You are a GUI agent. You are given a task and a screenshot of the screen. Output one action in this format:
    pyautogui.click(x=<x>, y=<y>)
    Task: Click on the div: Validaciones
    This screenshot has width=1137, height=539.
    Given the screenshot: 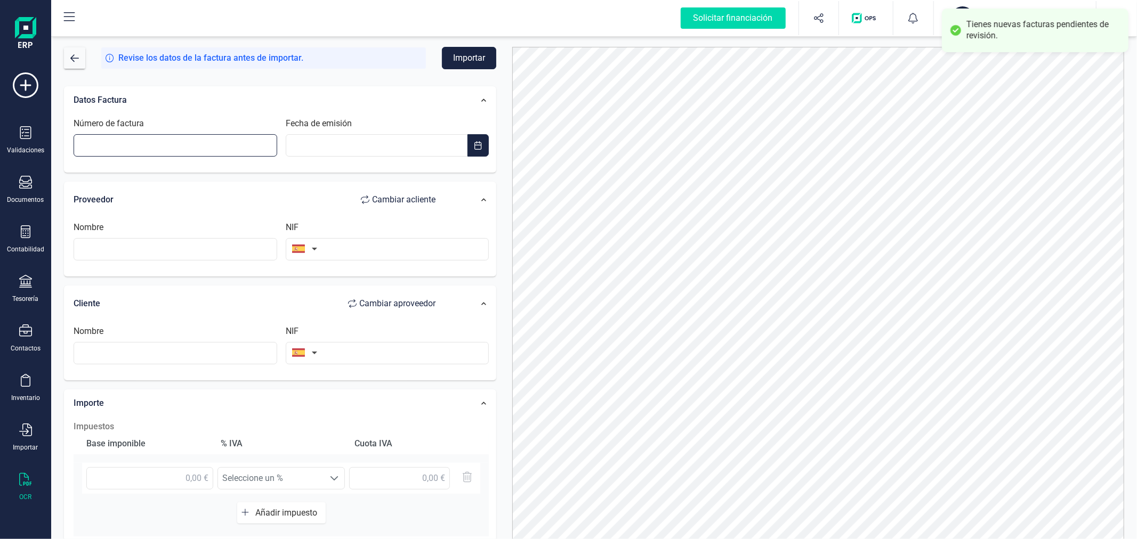 What is the action you would take?
    pyautogui.click(x=26, y=150)
    